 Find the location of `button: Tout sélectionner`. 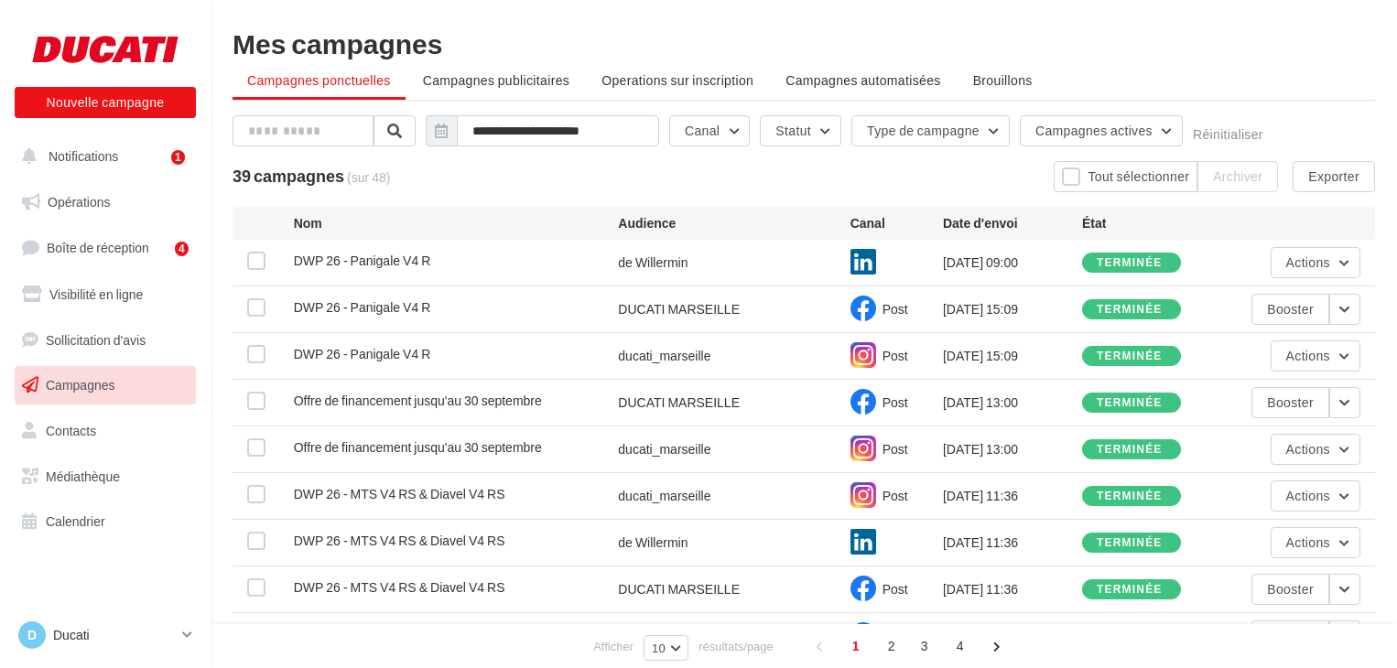

button: Tout sélectionner is located at coordinates (1125, 177).